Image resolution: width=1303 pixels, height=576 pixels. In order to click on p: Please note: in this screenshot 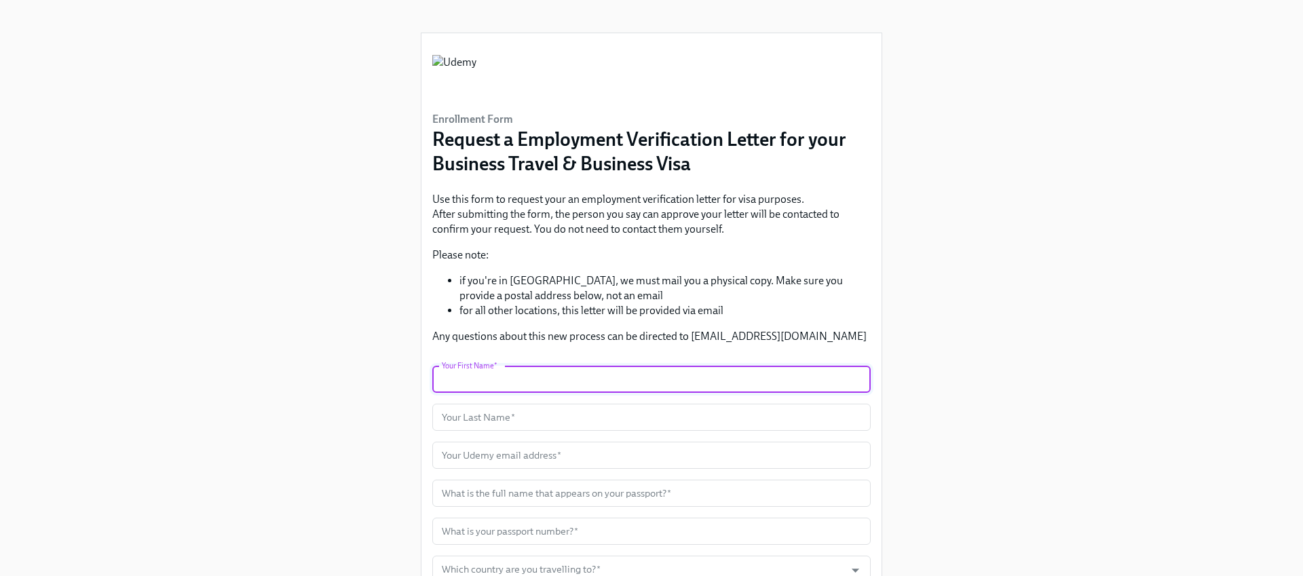, I will do `click(652, 255)`.